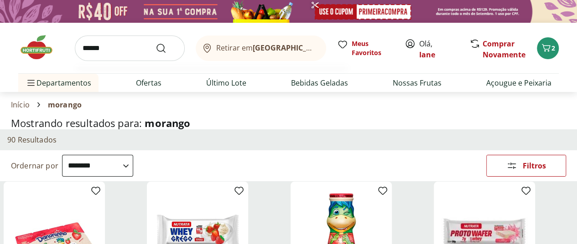  I want to click on a: Último Lote, so click(226, 83).